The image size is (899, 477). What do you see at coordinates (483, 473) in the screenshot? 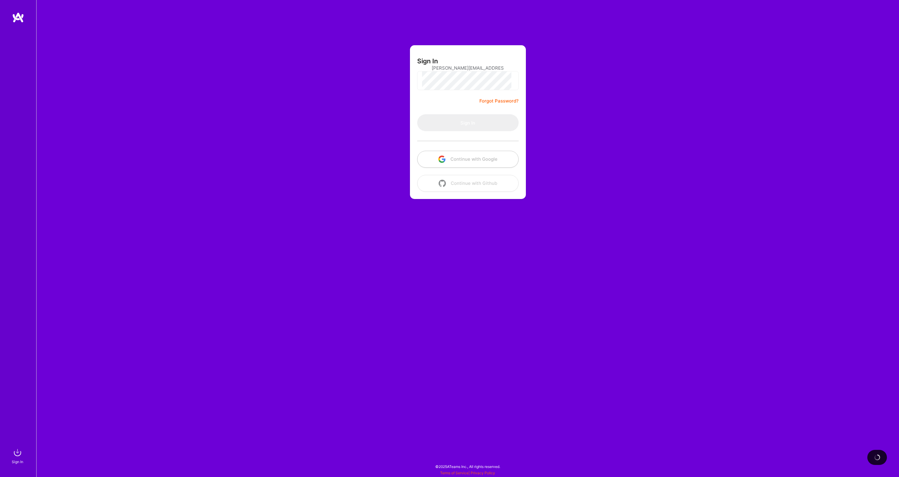
I see `a: Privacy Policy` at bounding box center [483, 473].